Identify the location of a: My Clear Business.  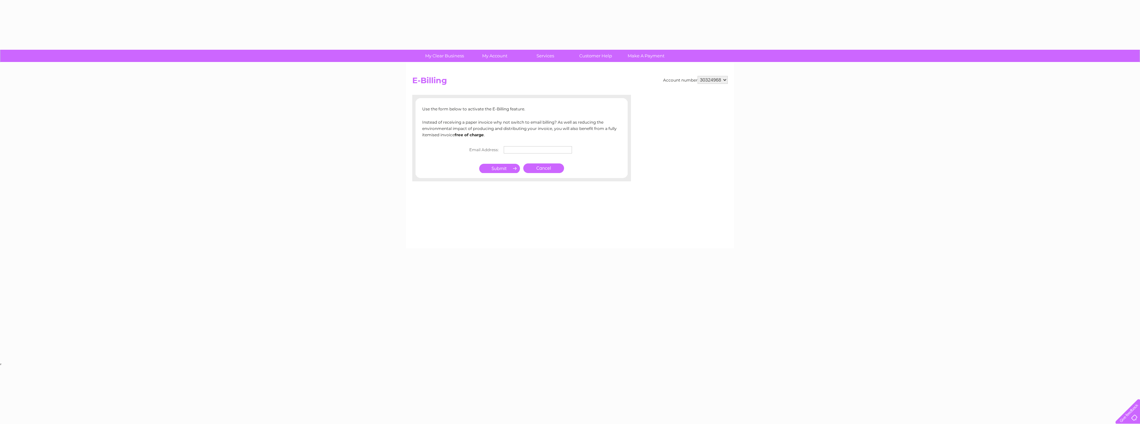
(445, 56).